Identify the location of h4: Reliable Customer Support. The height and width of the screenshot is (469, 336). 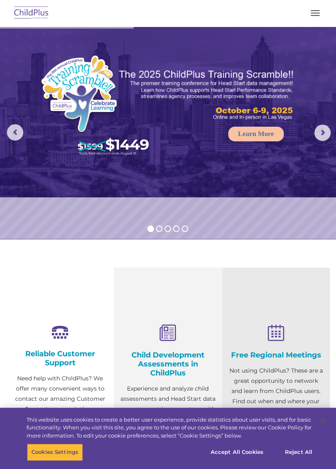
(60, 358).